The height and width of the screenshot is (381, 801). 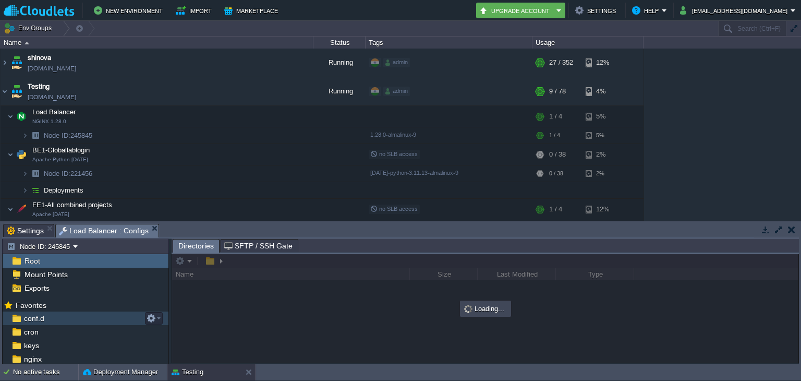 What do you see at coordinates (46, 274) in the screenshot?
I see `a: Mount Points` at bounding box center [46, 274].